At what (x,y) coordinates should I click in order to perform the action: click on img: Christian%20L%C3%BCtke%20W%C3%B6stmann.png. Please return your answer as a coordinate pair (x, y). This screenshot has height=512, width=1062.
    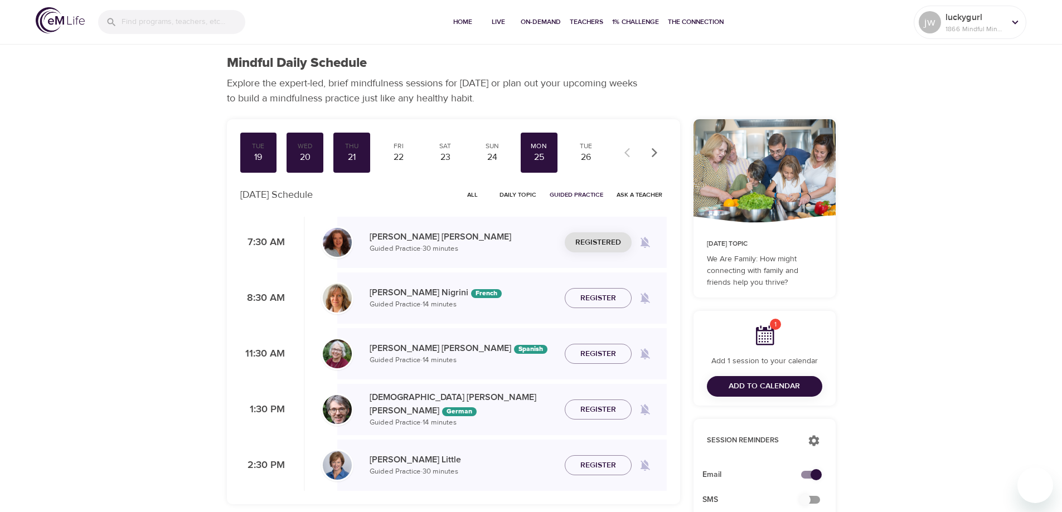
    Looking at the image, I should click on (337, 410).